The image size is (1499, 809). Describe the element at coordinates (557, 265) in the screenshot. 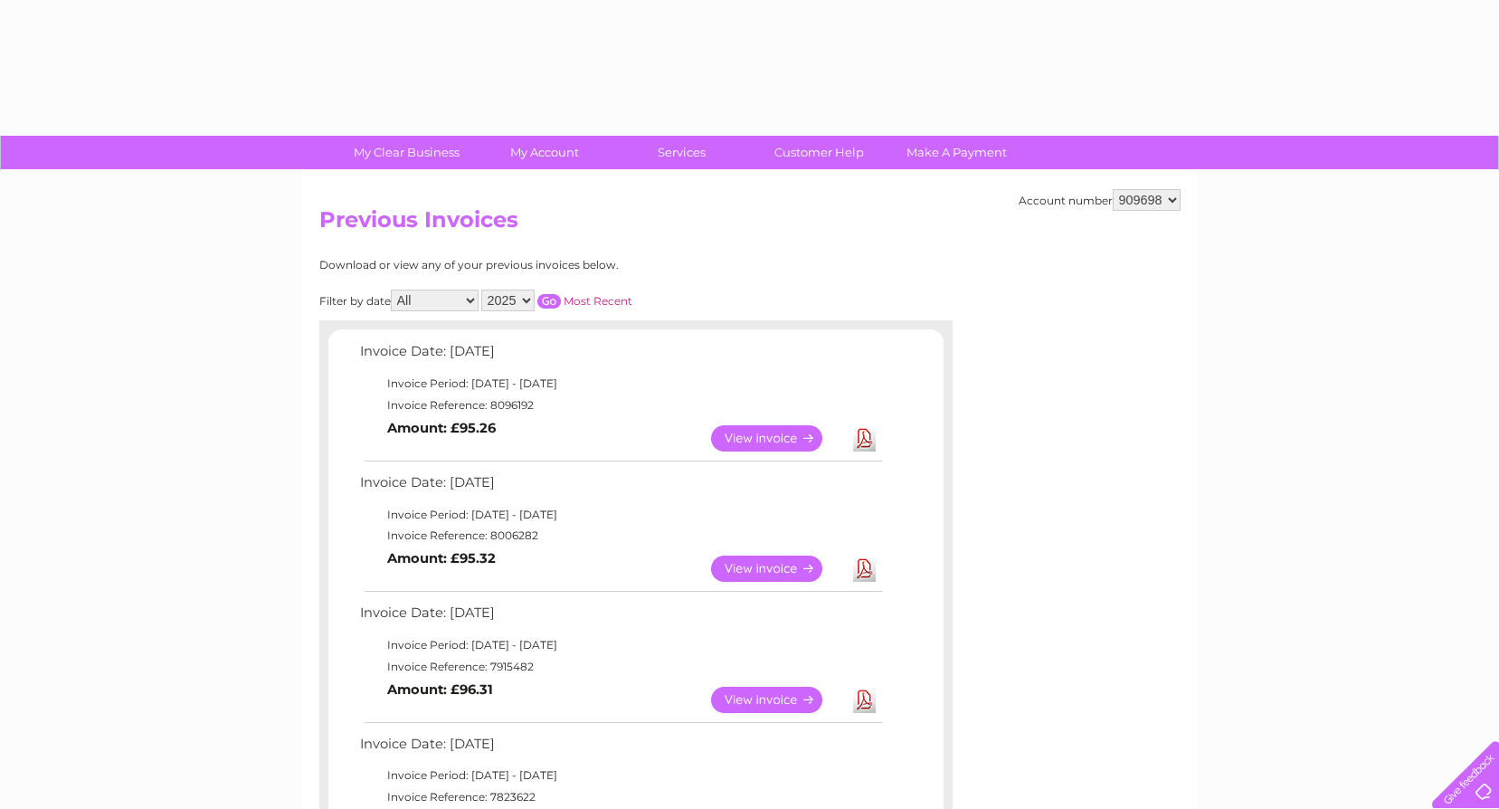

I see `div: Download or view any of your previous invoices below.` at that location.